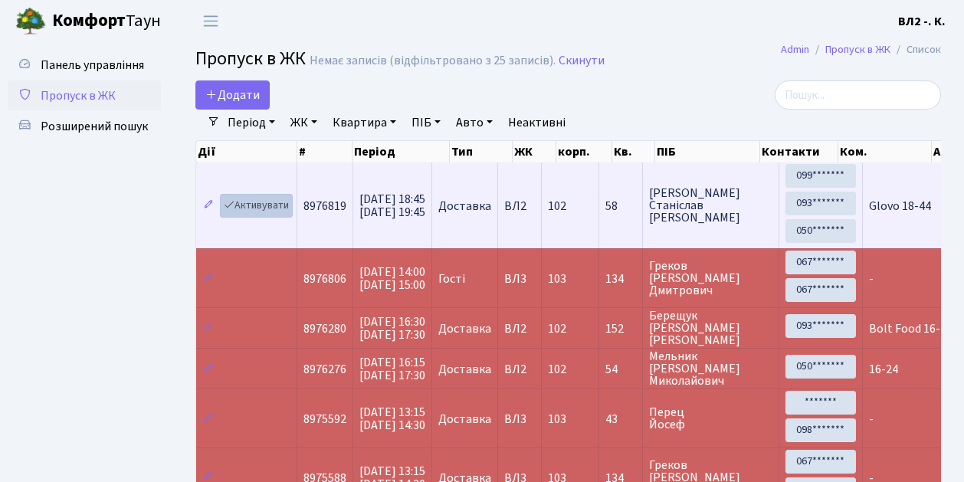 This screenshot has height=482, width=964. I want to click on th: ПІБ, so click(707, 152).